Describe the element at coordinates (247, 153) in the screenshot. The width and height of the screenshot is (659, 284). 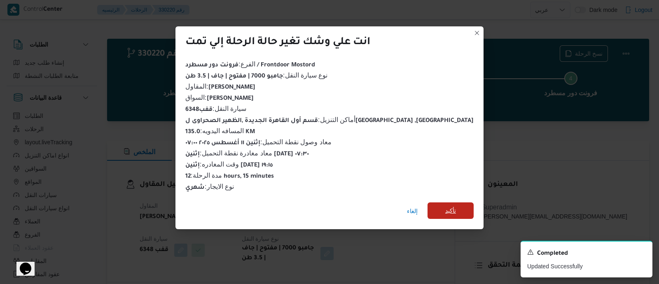
I see `span: معاد مغادرة نقطة التحميل :` at that location.